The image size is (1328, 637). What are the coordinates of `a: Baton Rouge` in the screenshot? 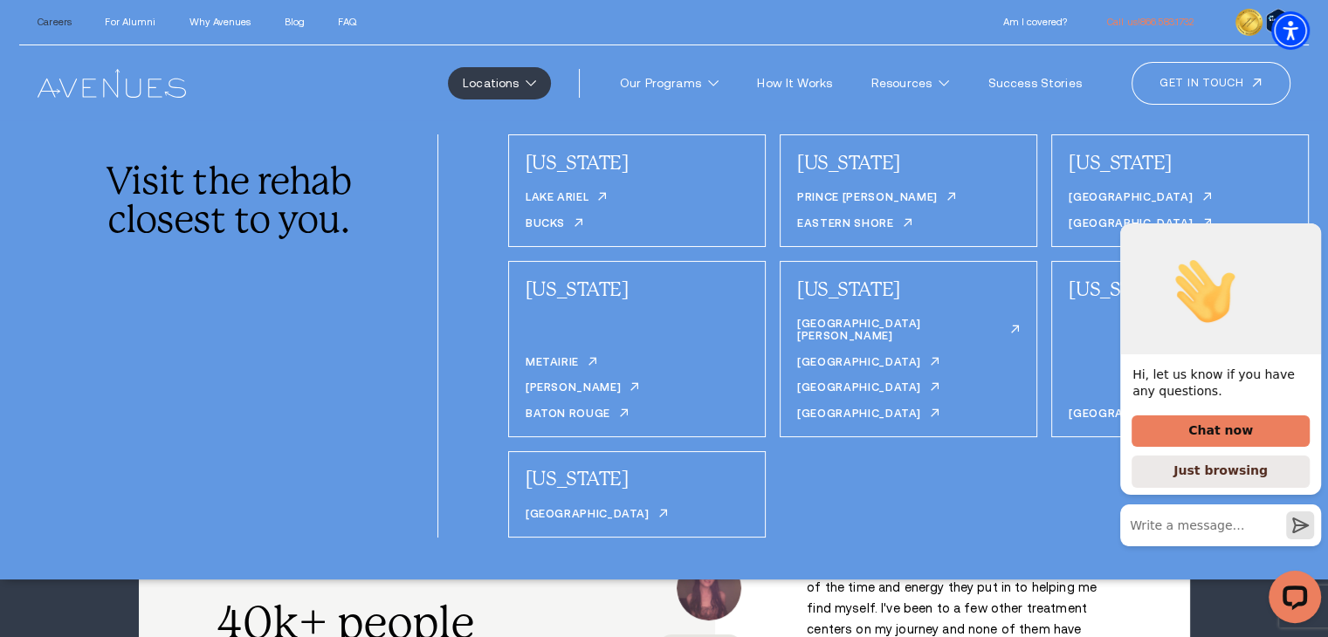 It's located at (577, 416).